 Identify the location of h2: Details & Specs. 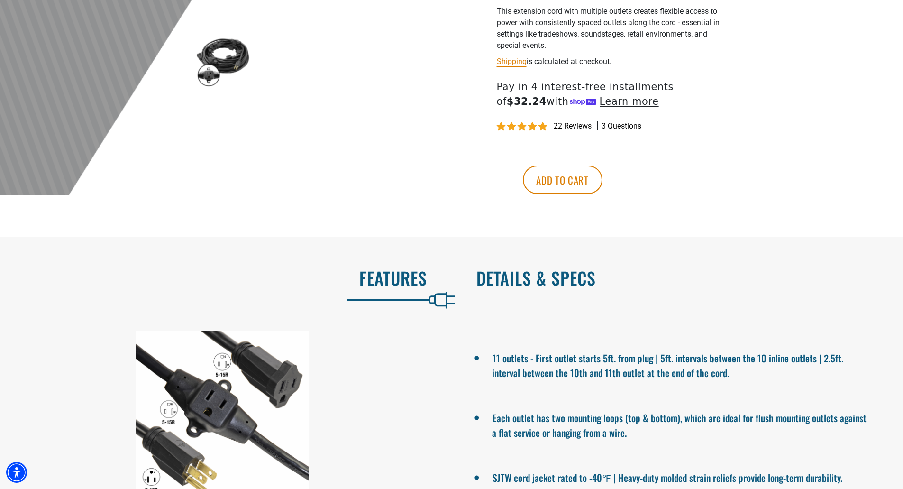
(680, 278).